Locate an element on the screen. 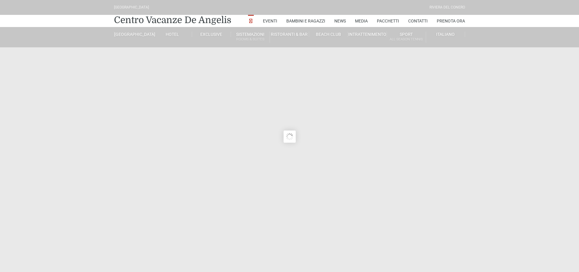 This screenshot has width=579, height=272. a: Beach Club is located at coordinates (329, 34).